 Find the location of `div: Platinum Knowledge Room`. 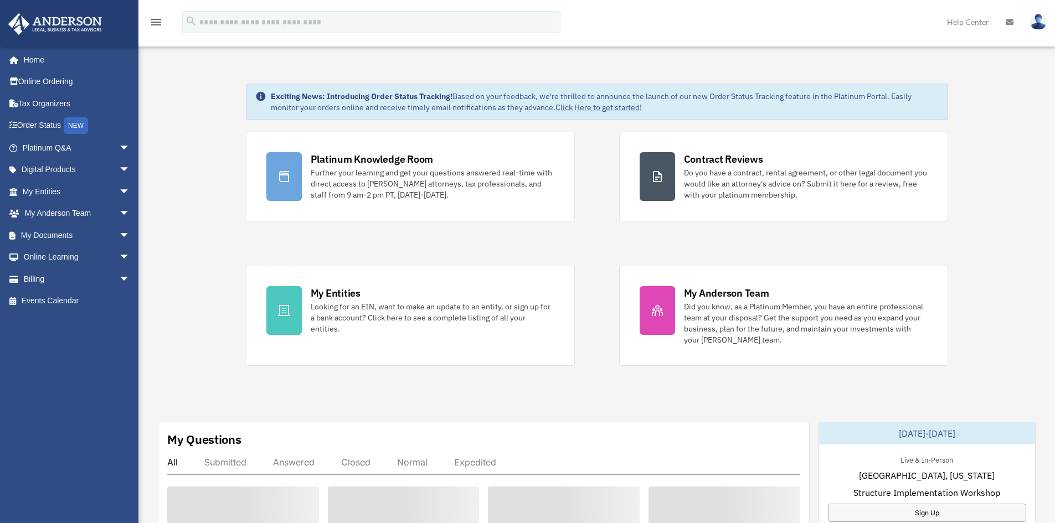

div: Platinum Knowledge Room is located at coordinates (372, 159).